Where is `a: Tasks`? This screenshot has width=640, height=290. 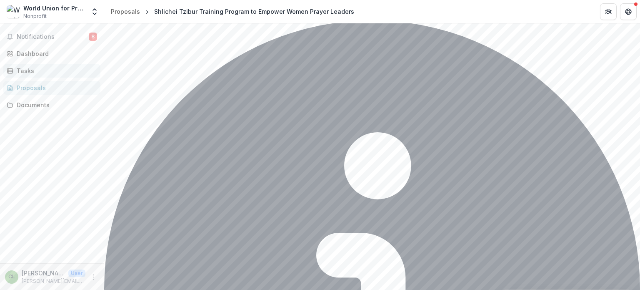 a: Tasks is located at coordinates (52, 70).